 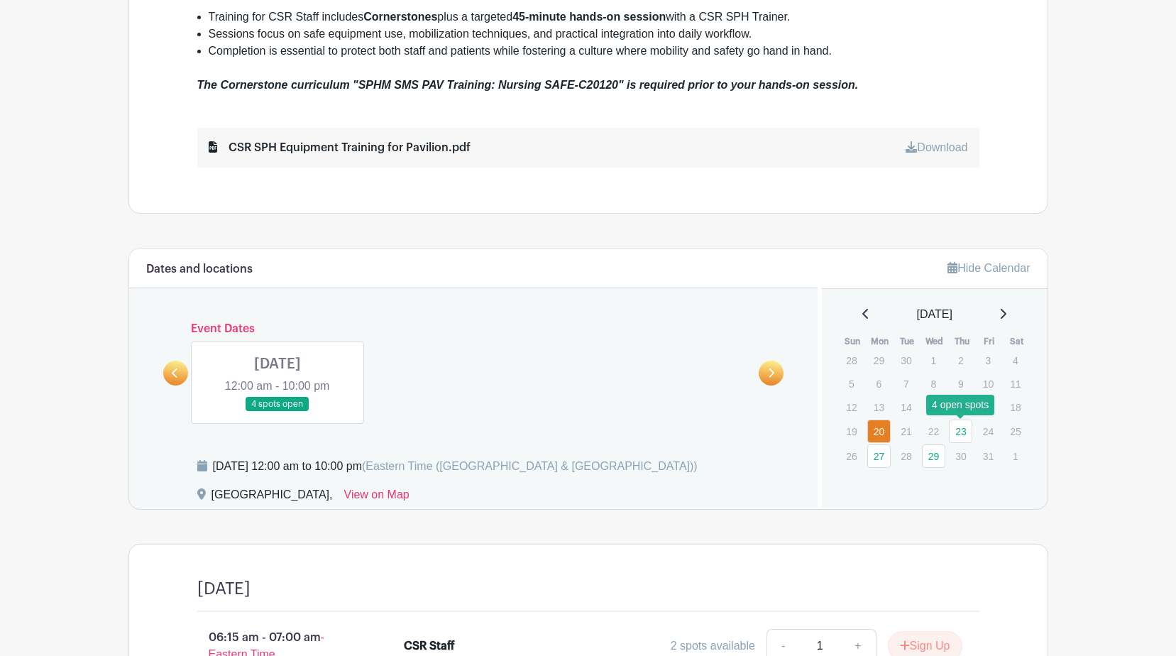 What do you see at coordinates (1015, 383) in the screenshot?
I see `p: 11` at bounding box center [1015, 383].